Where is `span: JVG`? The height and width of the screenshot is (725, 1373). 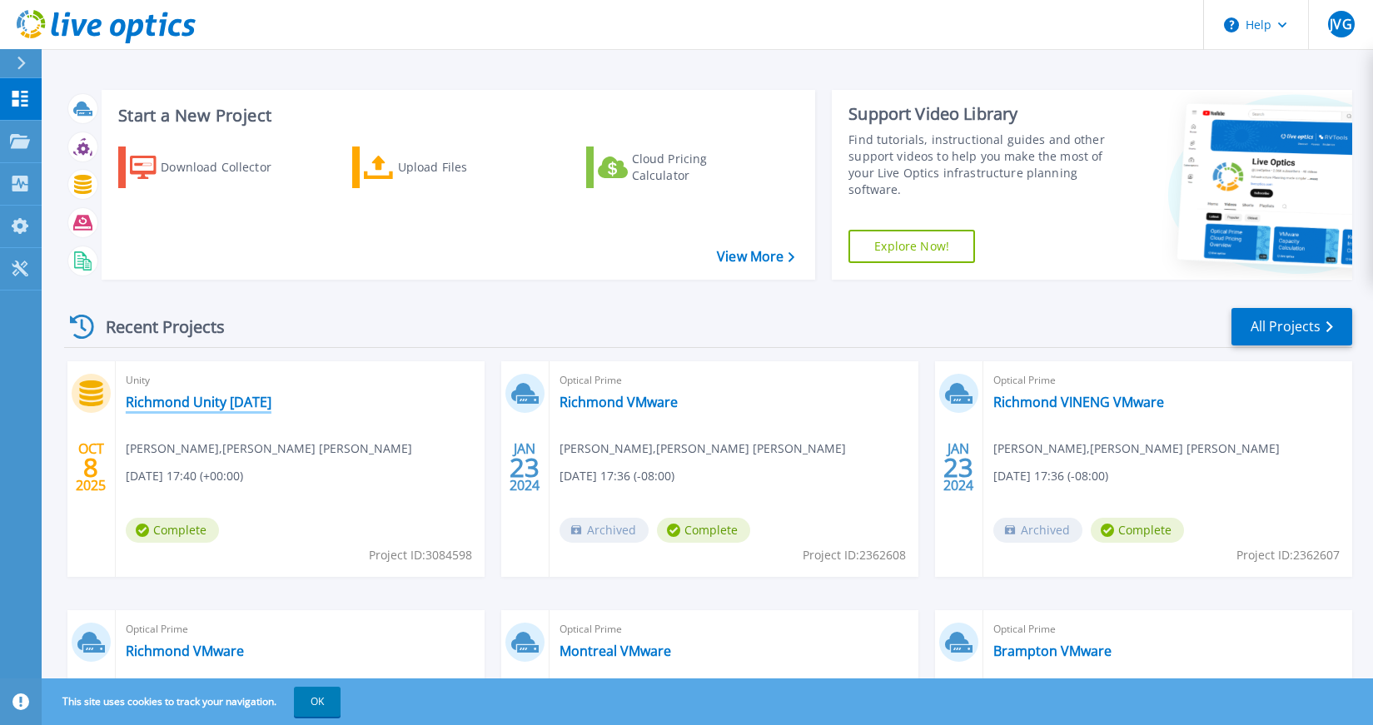 span: JVG is located at coordinates (1340, 24).